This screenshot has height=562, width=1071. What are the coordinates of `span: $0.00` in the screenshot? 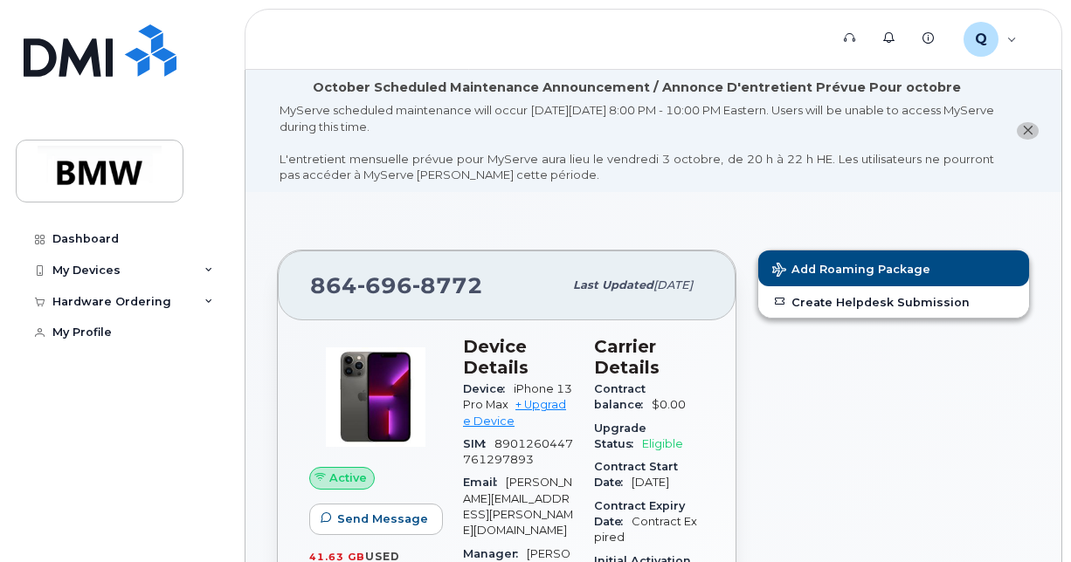 It's located at (668, 404).